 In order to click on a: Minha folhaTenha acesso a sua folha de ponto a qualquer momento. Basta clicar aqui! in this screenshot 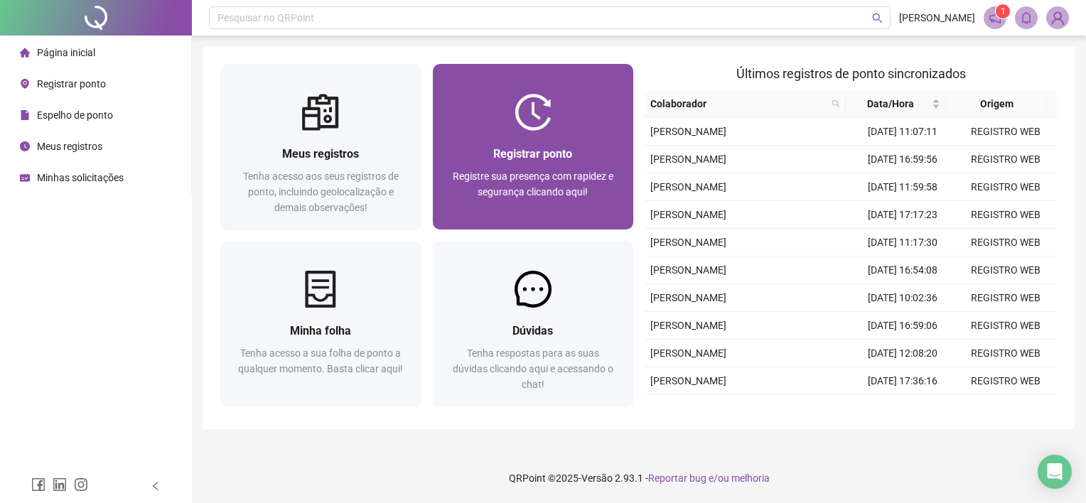, I will do `click(321, 323)`.